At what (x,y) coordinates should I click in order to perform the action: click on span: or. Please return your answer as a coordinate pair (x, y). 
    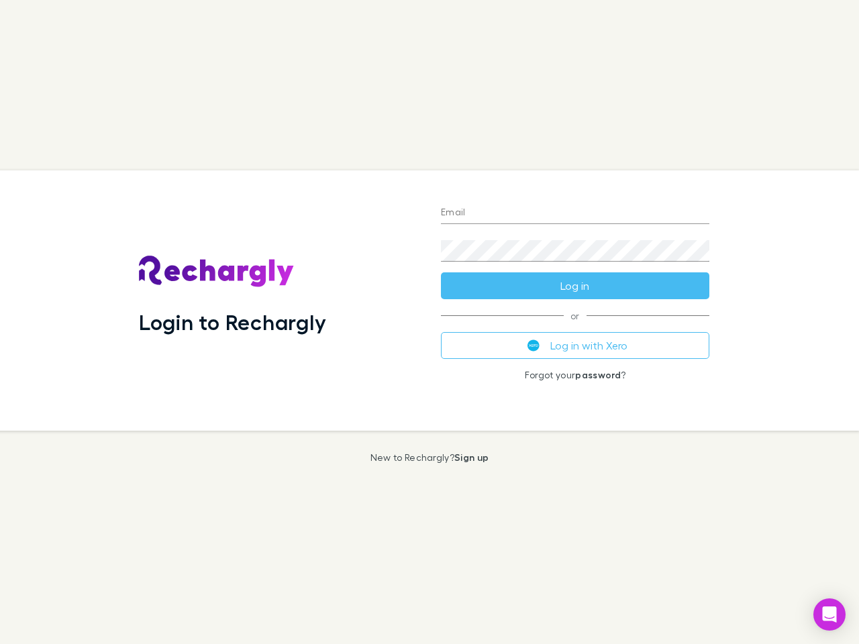
    Looking at the image, I should click on (575, 315).